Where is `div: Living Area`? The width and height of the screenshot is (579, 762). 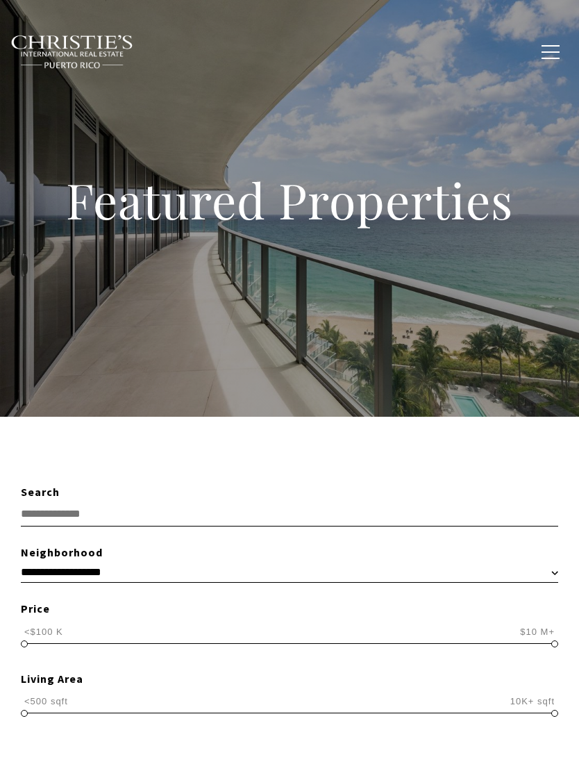
div: Living Area is located at coordinates (289, 679).